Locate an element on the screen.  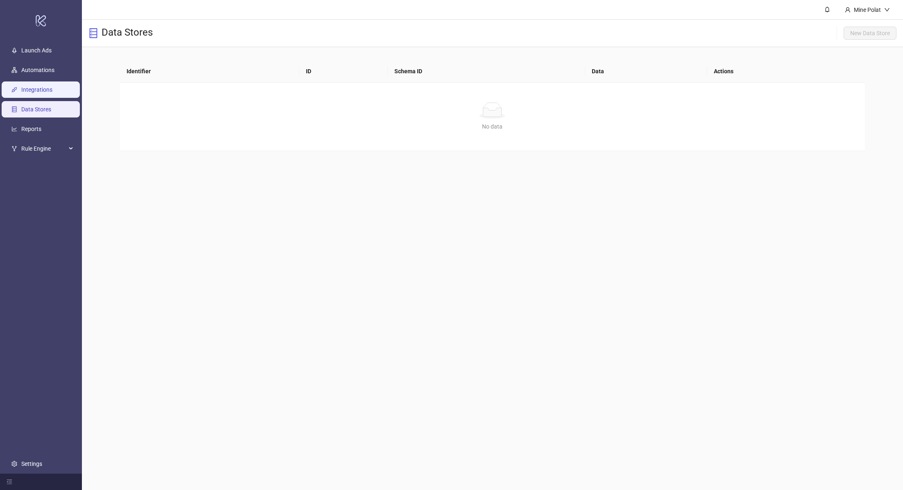
span: user is located at coordinates (847, 10).